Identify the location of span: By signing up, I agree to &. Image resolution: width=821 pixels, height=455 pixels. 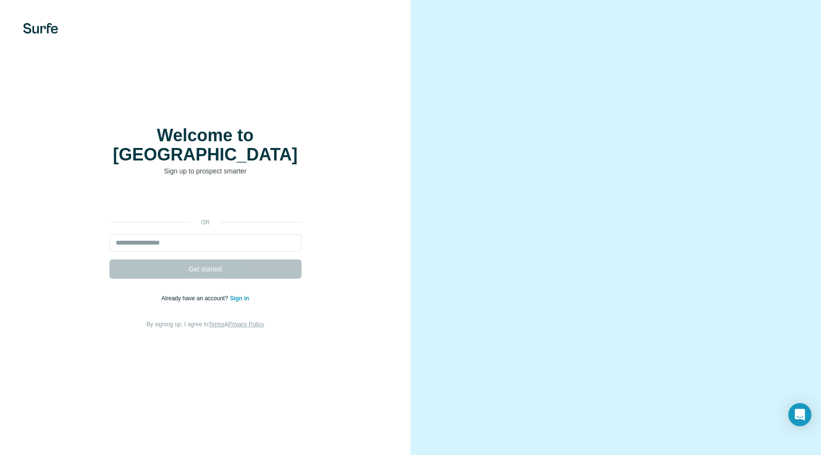
(205, 324).